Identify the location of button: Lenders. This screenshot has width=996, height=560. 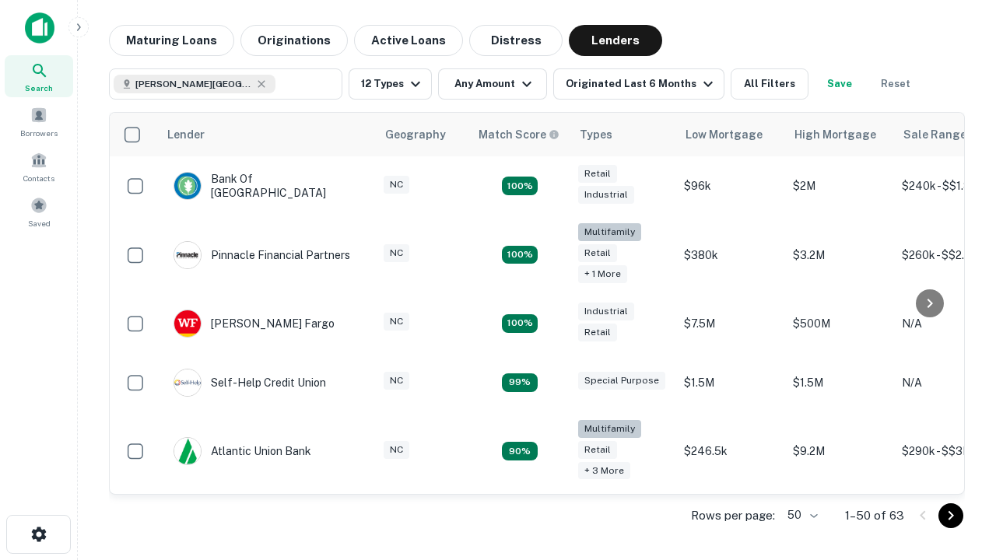
(615, 40).